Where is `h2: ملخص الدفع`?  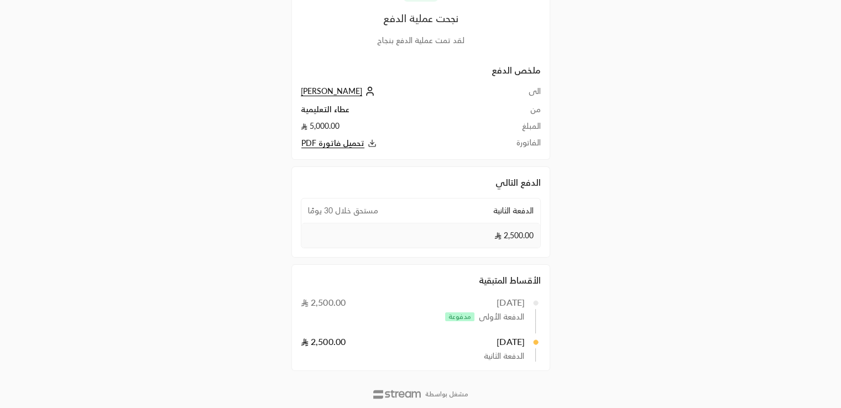 h2: ملخص الدفع is located at coordinates (421, 70).